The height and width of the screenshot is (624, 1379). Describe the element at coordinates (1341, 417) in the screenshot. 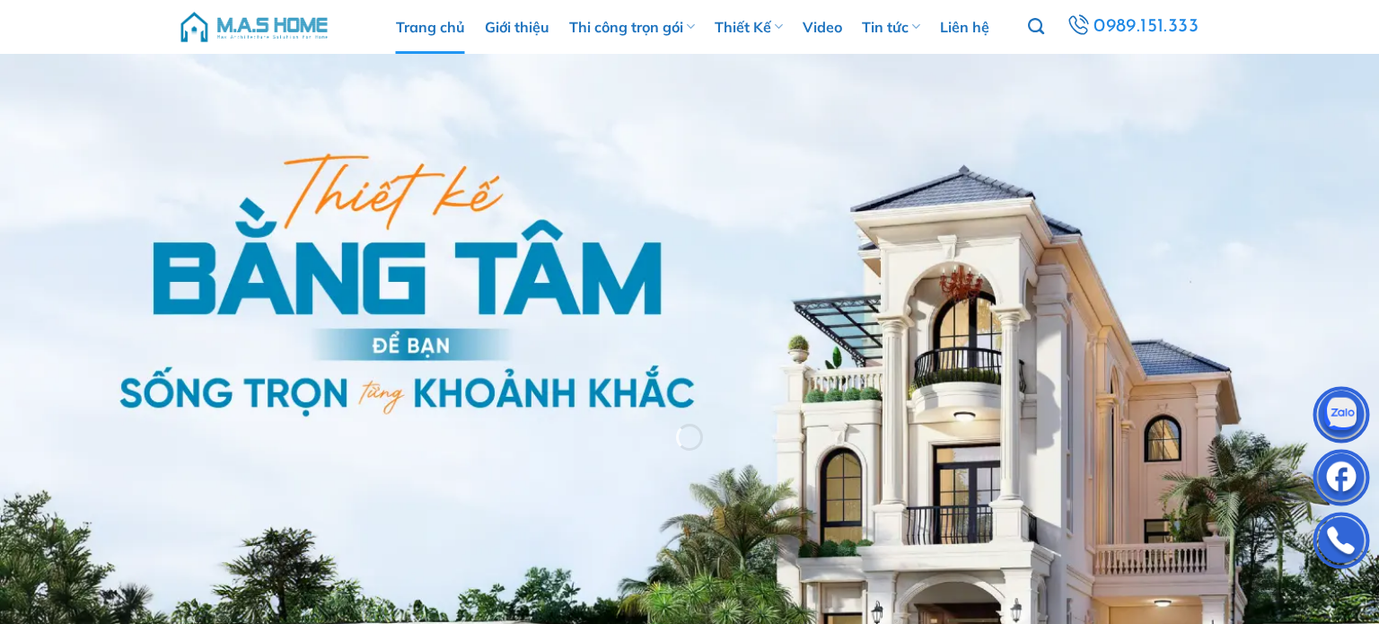

I see `img: Zalo` at that location.